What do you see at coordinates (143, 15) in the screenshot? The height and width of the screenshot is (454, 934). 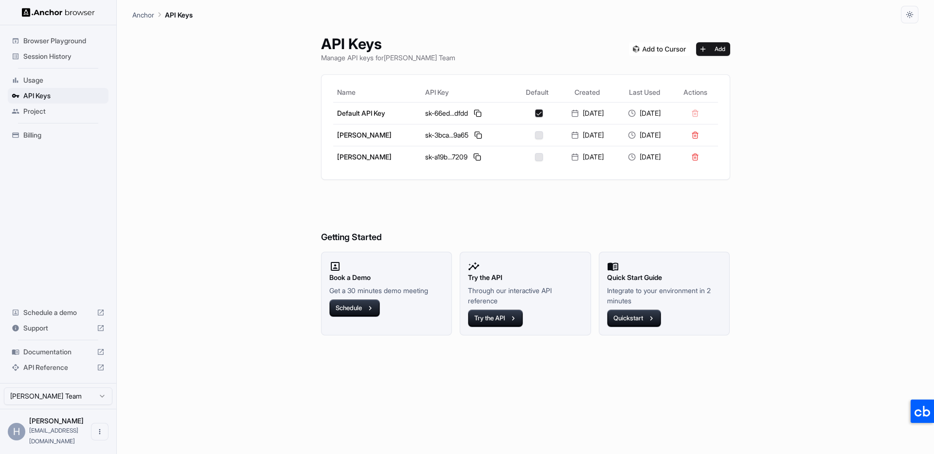 I see `p: Anchor` at bounding box center [143, 15].